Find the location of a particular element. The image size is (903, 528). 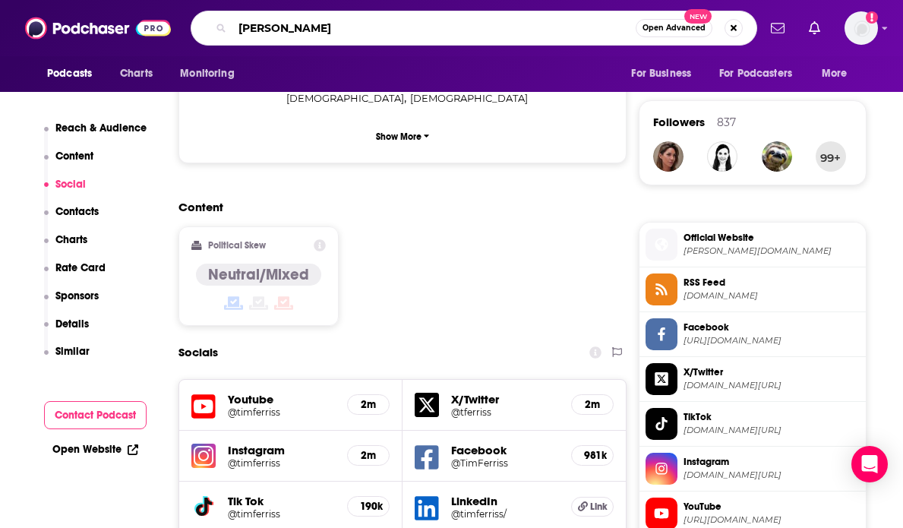

span: X/Twitter is located at coordinates (771, 372).